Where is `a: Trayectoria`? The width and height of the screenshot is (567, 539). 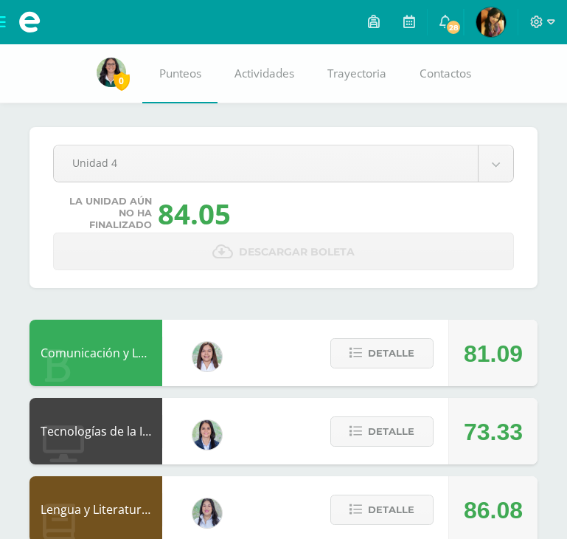 a: Trayectoria is located at coordinates (356, 74).